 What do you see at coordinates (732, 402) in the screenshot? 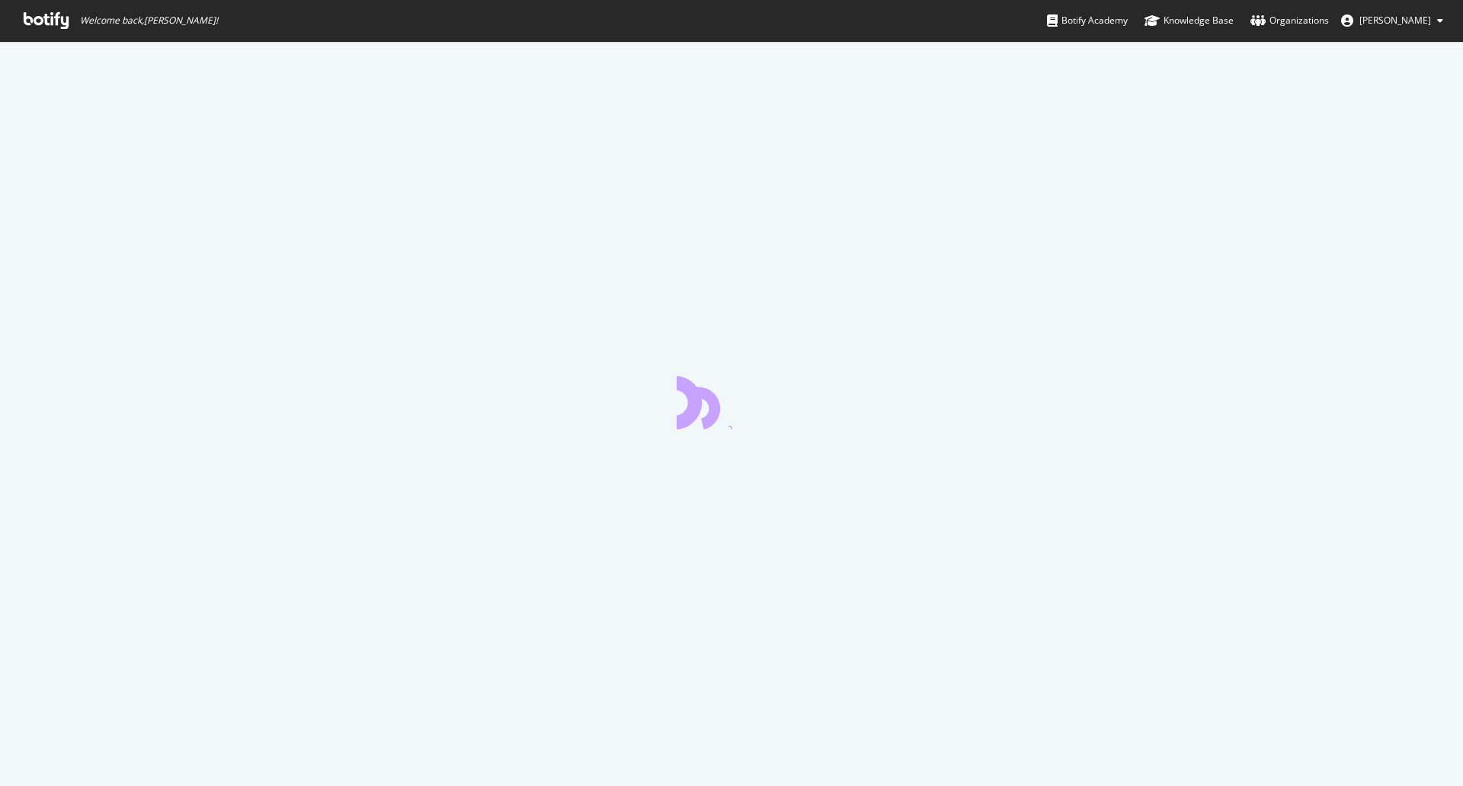
I see `div: animation` at bounding box center [732, 402].